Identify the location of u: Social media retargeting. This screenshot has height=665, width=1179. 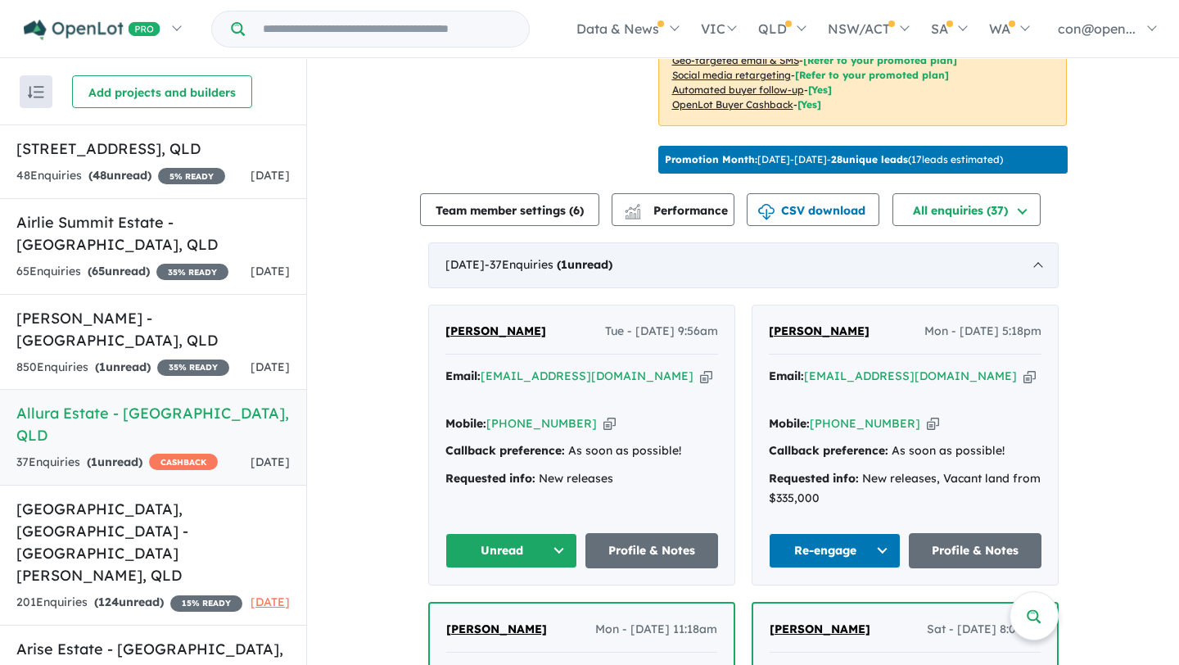
(731, 74).